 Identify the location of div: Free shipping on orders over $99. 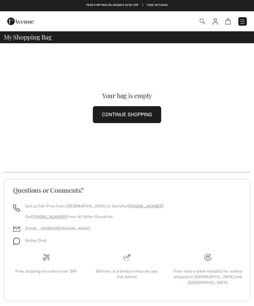
(46, 271).